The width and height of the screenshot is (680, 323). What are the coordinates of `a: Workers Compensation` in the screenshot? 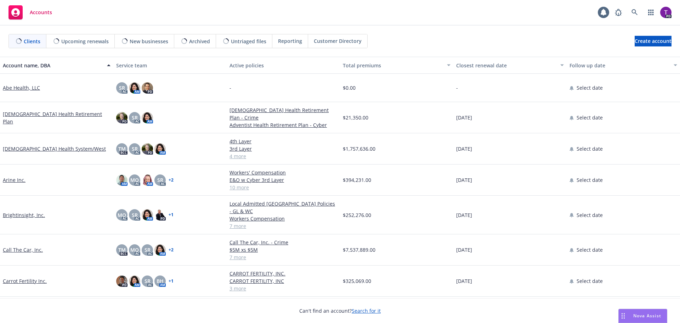 It's located at (283, 218).